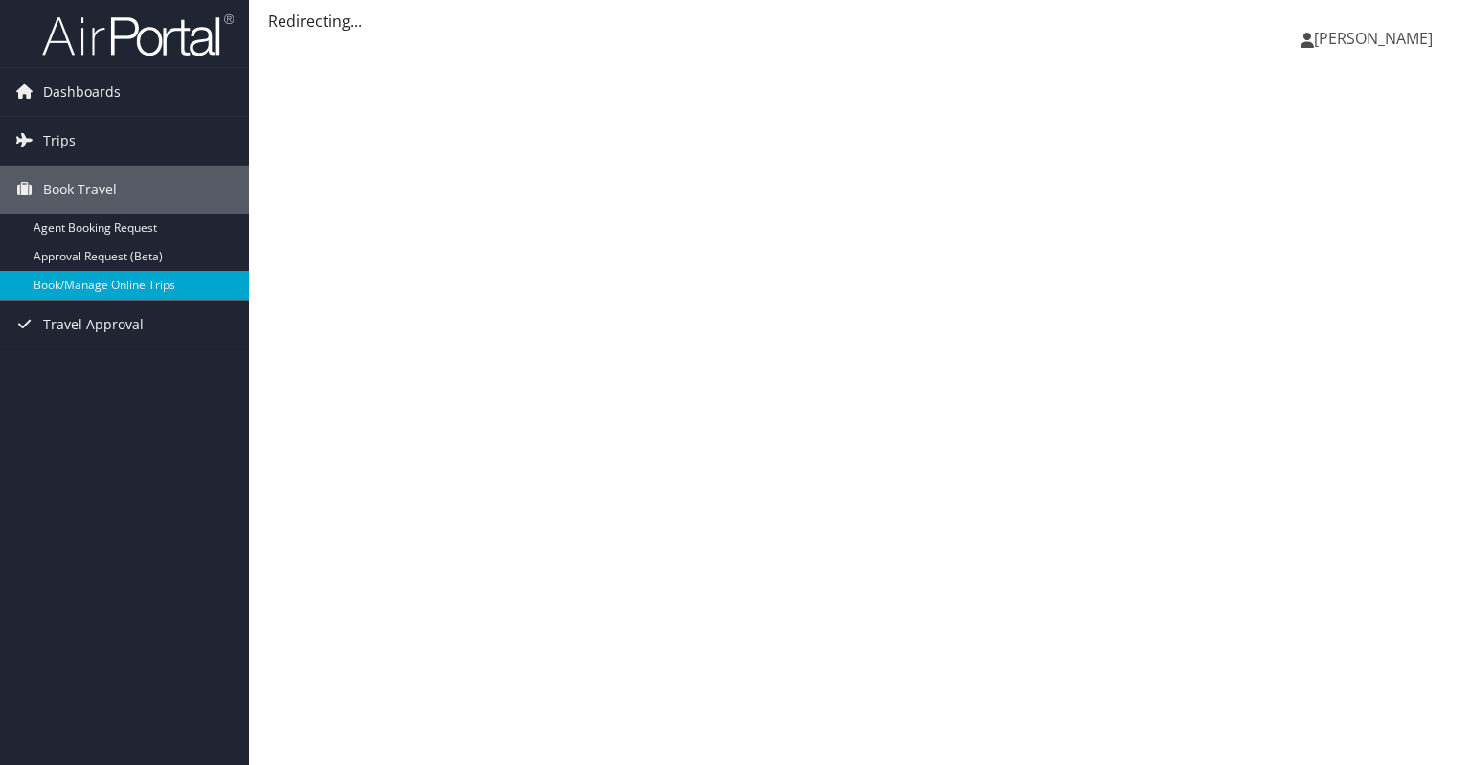 This screenshot has height=765, width=1471. I want to click on img: airportal-logo.png, so click(138, 34).